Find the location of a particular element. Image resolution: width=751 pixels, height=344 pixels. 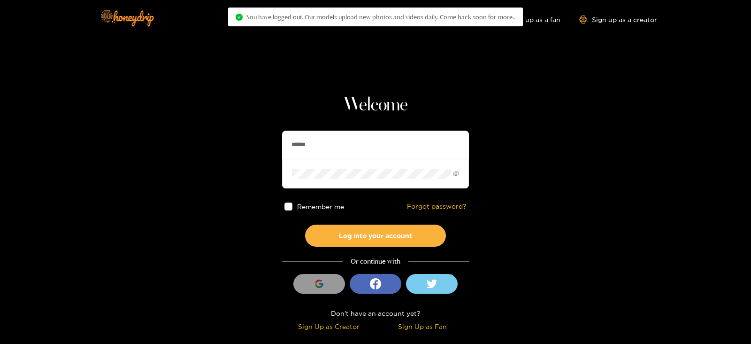

span: eye-invisible is located at coordinates (456, 173).